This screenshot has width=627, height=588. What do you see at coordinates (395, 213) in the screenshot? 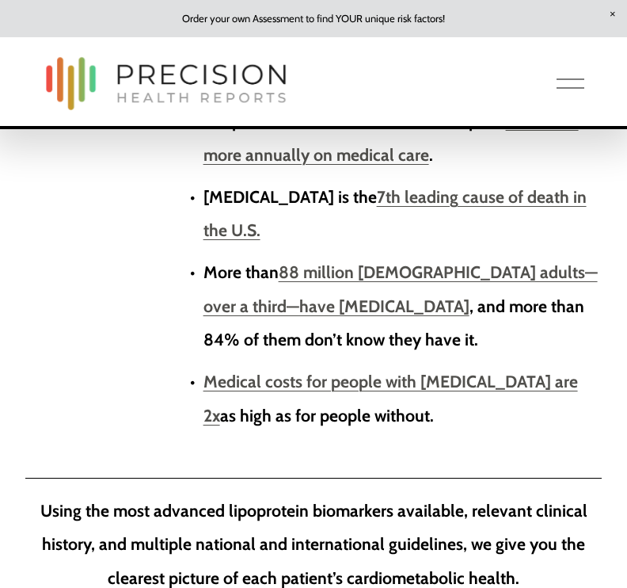
I see `strong: 7th leading cause of death in the U.S.` at bounding box center [395, 213].